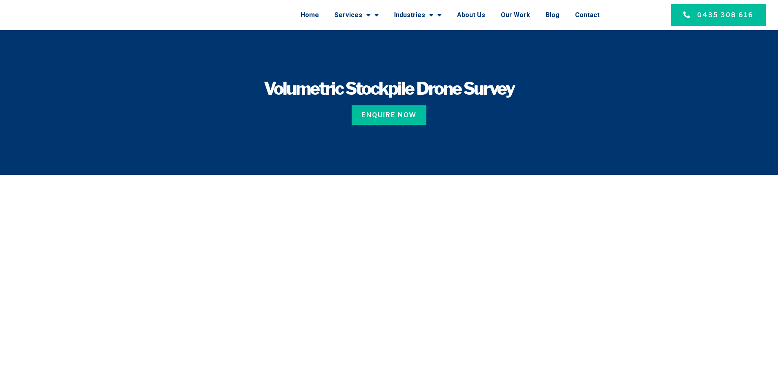  I want to click on a: Enquire Now, so click(389, 115).